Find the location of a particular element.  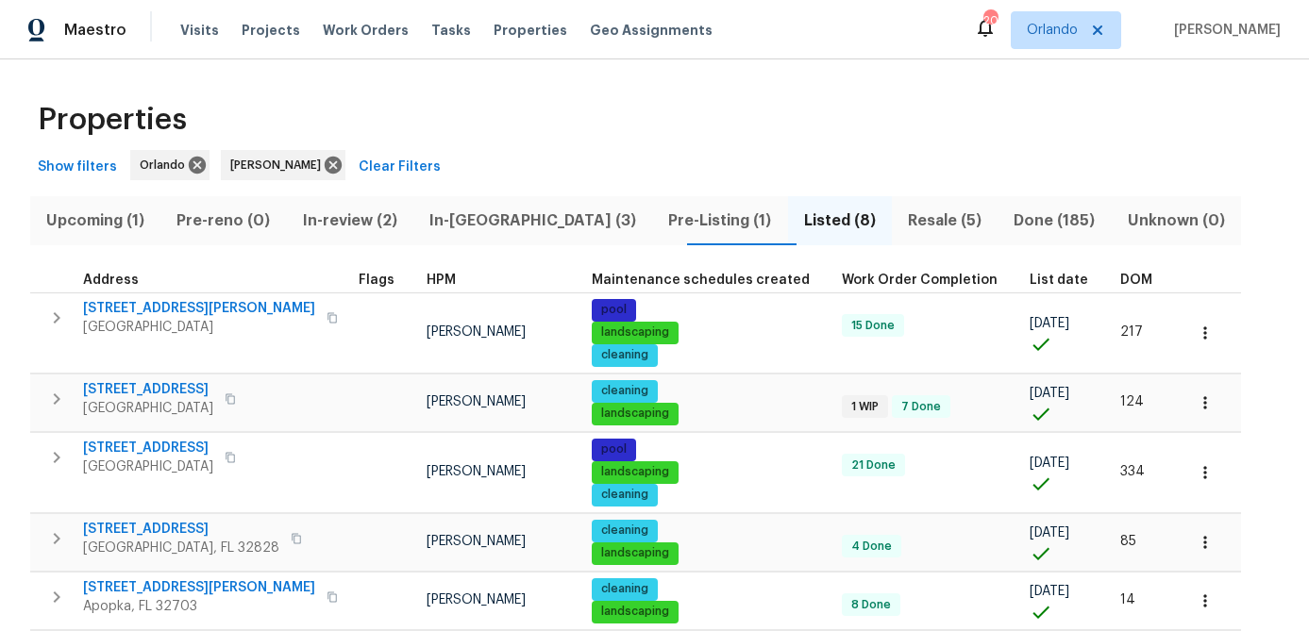

div: 20 is located at coordinates (990, 21).